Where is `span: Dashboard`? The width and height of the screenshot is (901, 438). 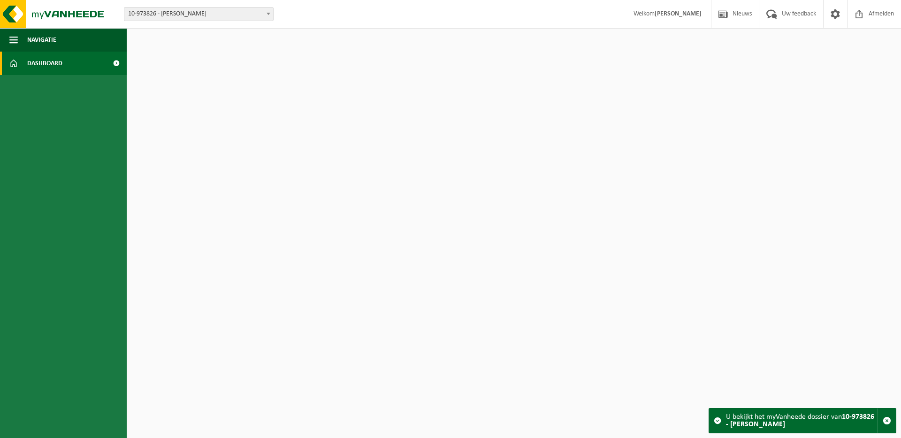 span: Dashboard is located at coordinates (45, 63).